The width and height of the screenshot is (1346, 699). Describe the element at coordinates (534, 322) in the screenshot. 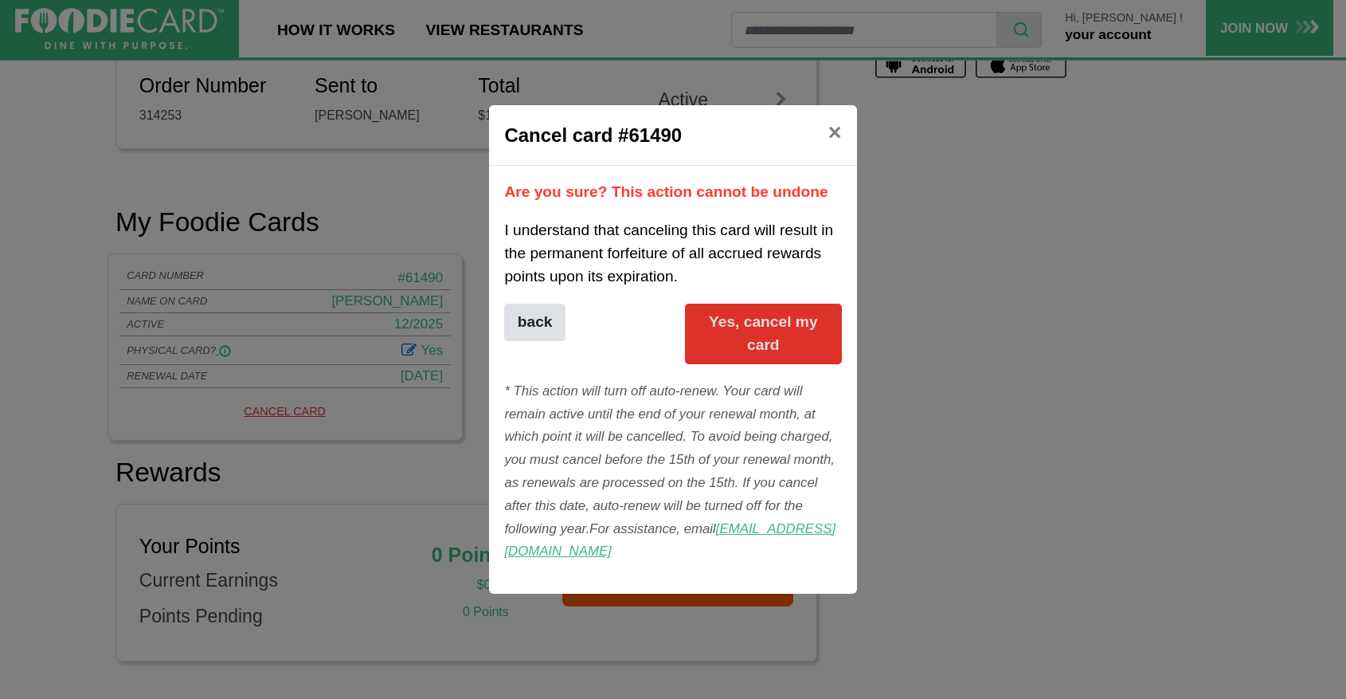

I see `button: back` at that location.